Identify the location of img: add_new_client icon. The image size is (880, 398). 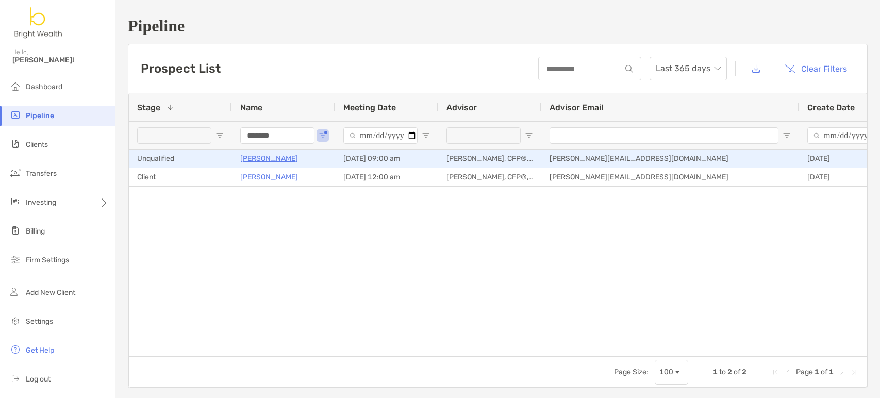
(15, 292).